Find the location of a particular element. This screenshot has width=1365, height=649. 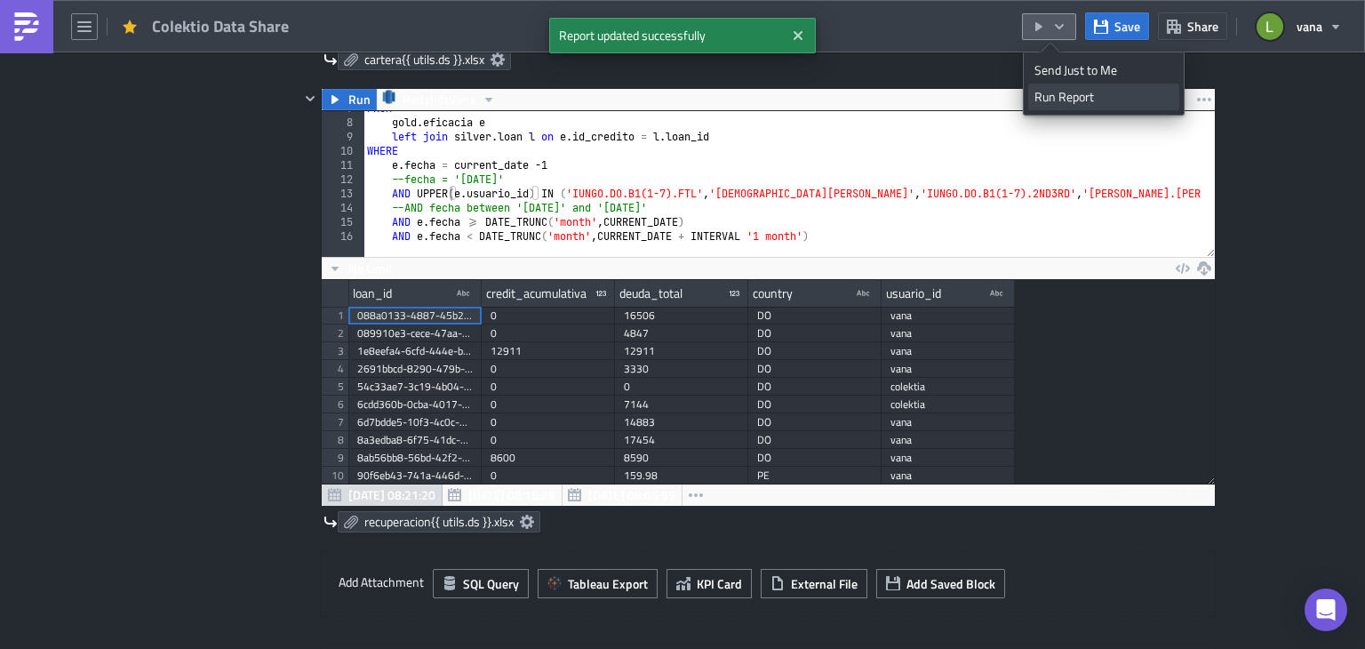

div: PE is located at coordinates (815, 476).